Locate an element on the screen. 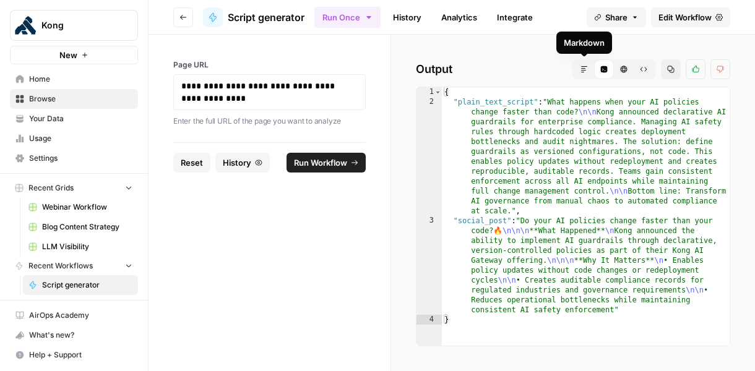  span: Your Data is located at coordinates (80, 119).